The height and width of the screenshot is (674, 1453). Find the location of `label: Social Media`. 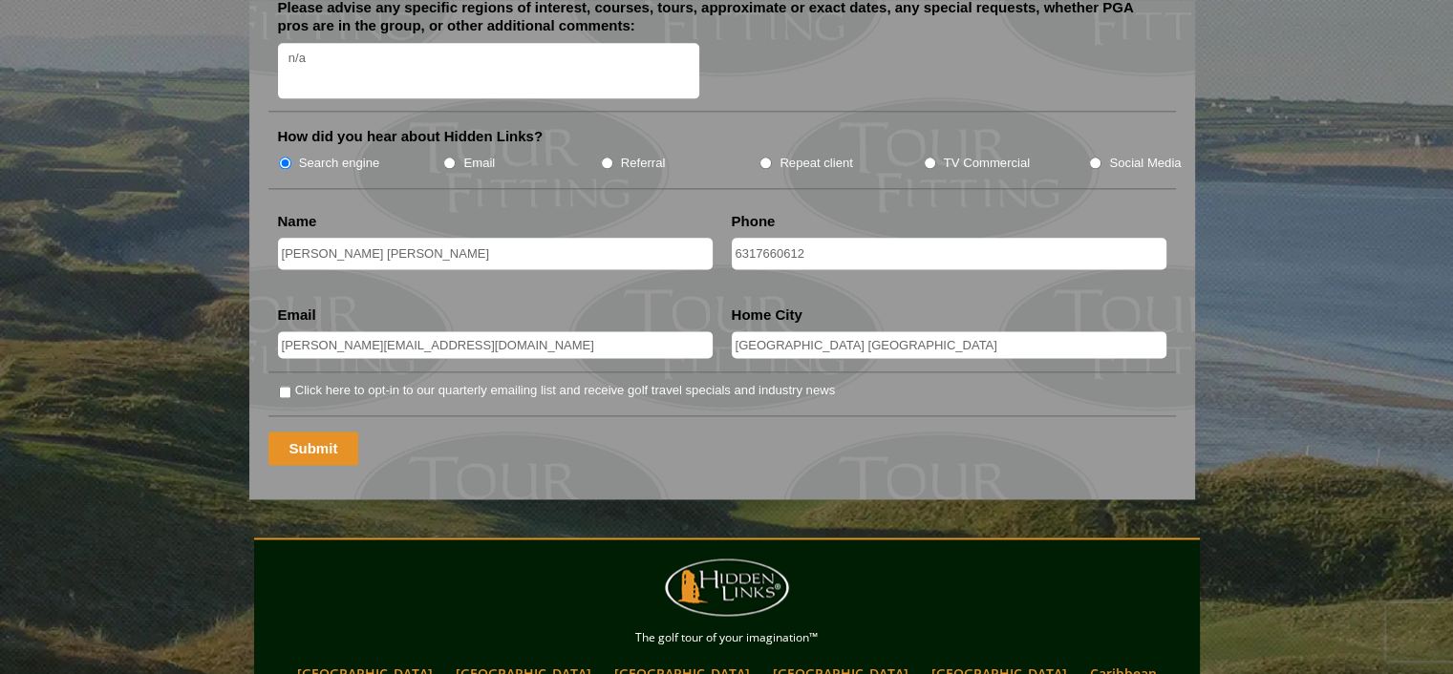

label: Social Media is located at coordinates (1144, 163).